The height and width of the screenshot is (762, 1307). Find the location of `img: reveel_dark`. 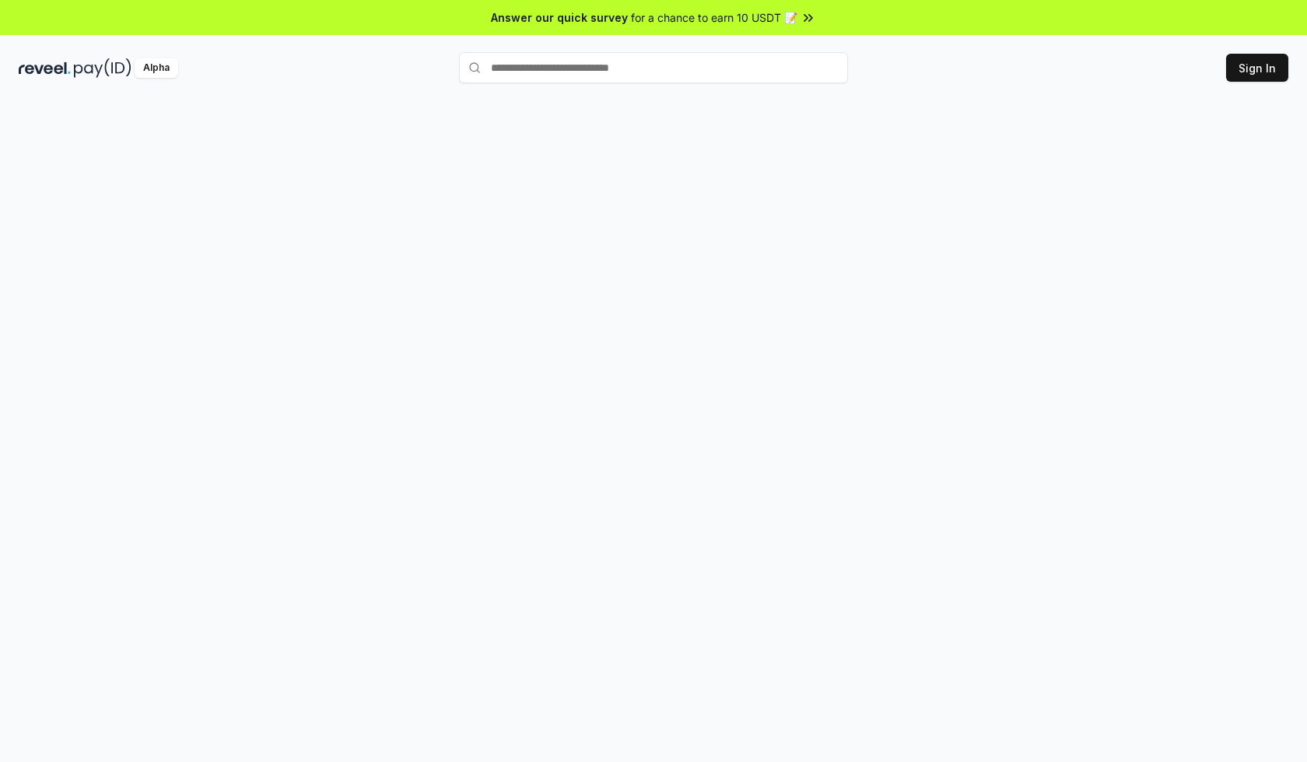

img: reveel_dark is located at coordinates (44, 68).